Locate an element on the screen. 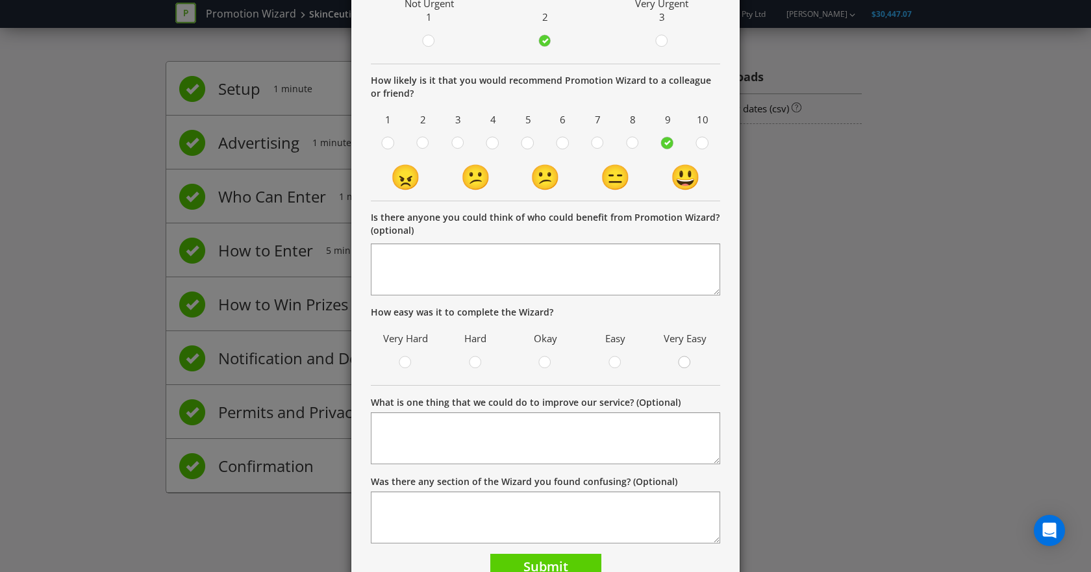  span: 6 is located at coordinates (563, 120).